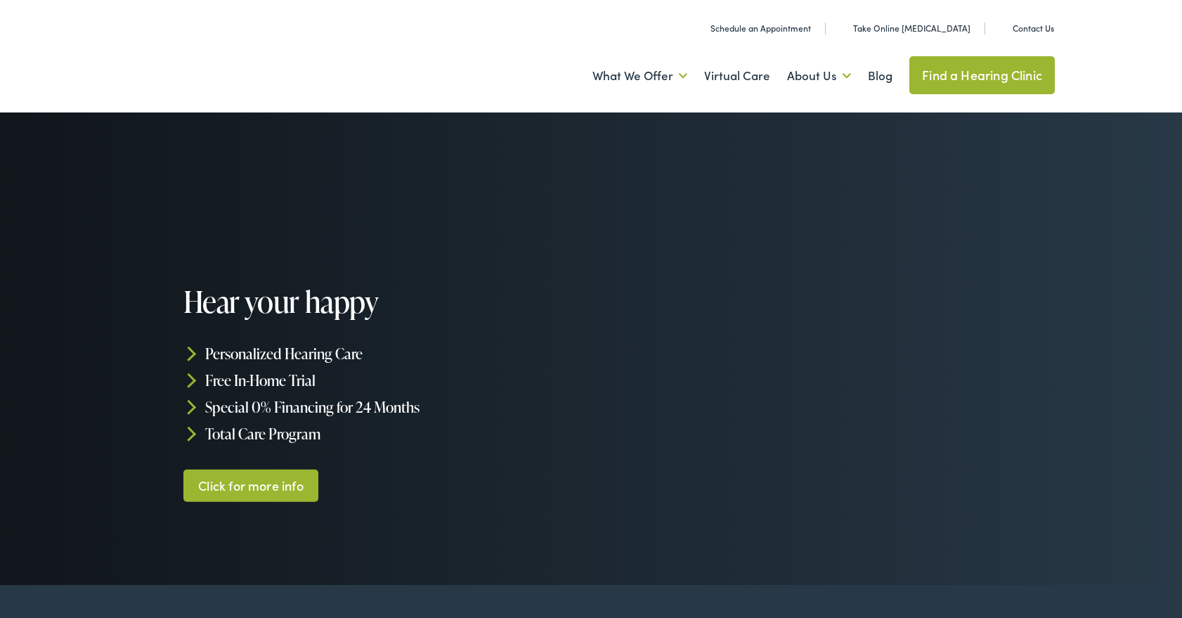 The height and width of the screenshot is (618, 1182). What do you see at coordinates (390, 407) in the screenshot?
I see `li: Special 0% Financing for 24 Months` at bounding box center [390, 407].